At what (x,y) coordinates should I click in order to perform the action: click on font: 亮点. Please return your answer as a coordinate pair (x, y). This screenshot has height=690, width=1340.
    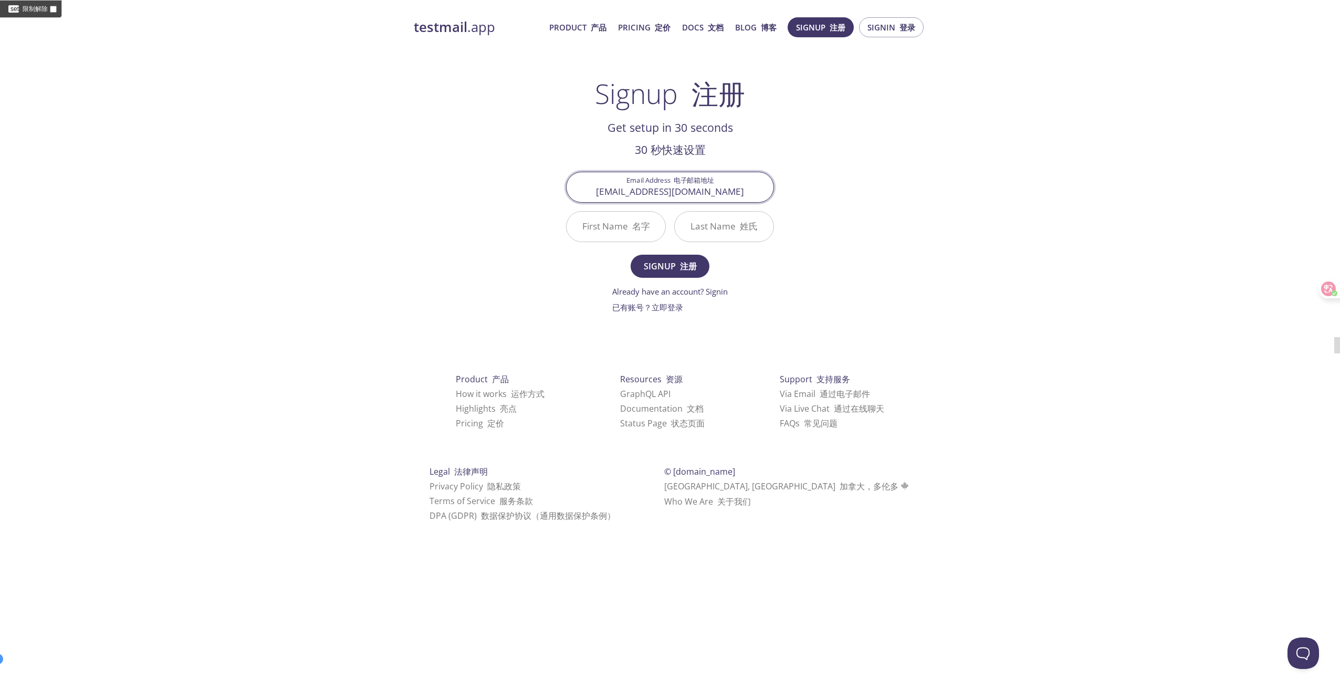
    Looking at the image, I should click on (508, 409).